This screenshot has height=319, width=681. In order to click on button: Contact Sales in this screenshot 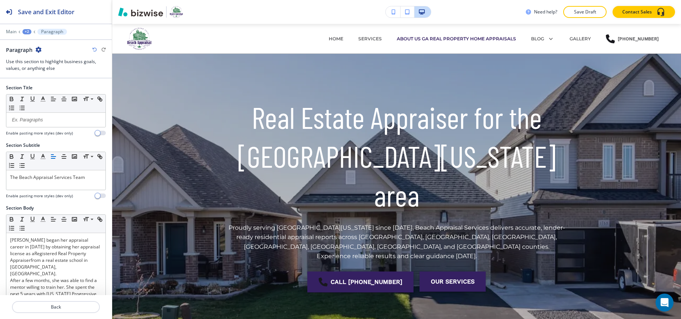, I will do `click(644, 12)`.